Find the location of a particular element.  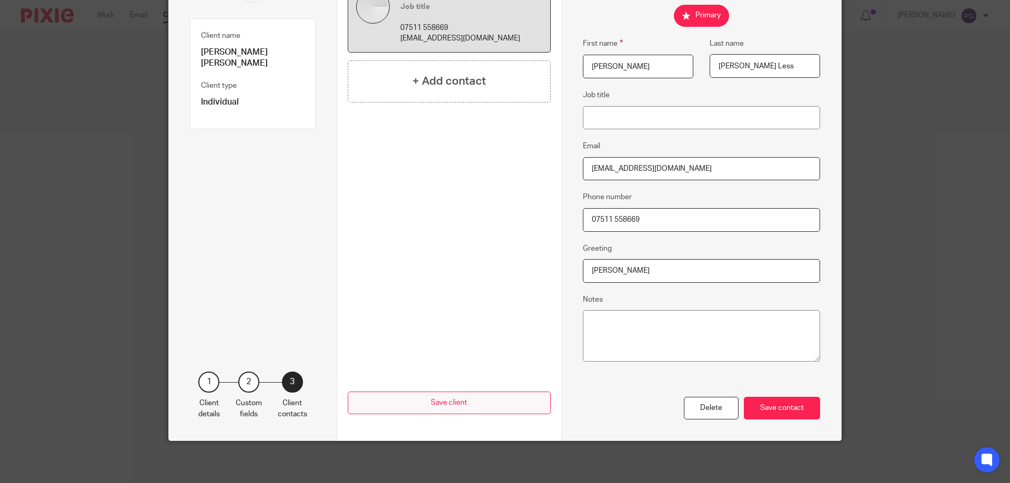

label: Client name is located at coordinates (220, 36).